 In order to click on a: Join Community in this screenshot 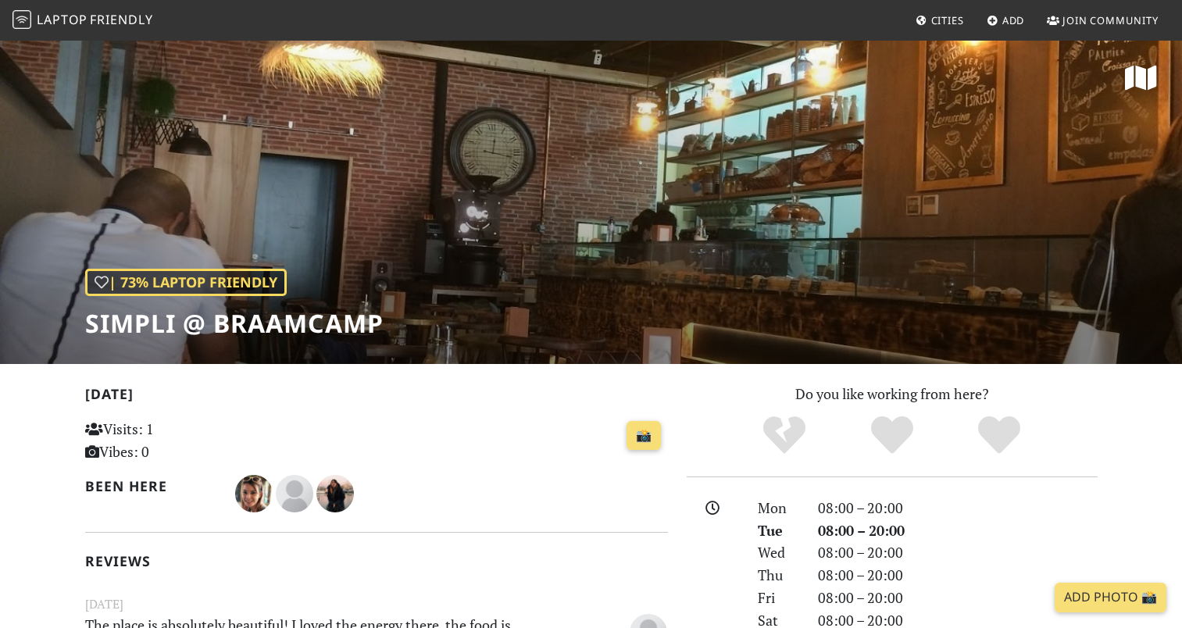, I will do `click(1102, 20)`.